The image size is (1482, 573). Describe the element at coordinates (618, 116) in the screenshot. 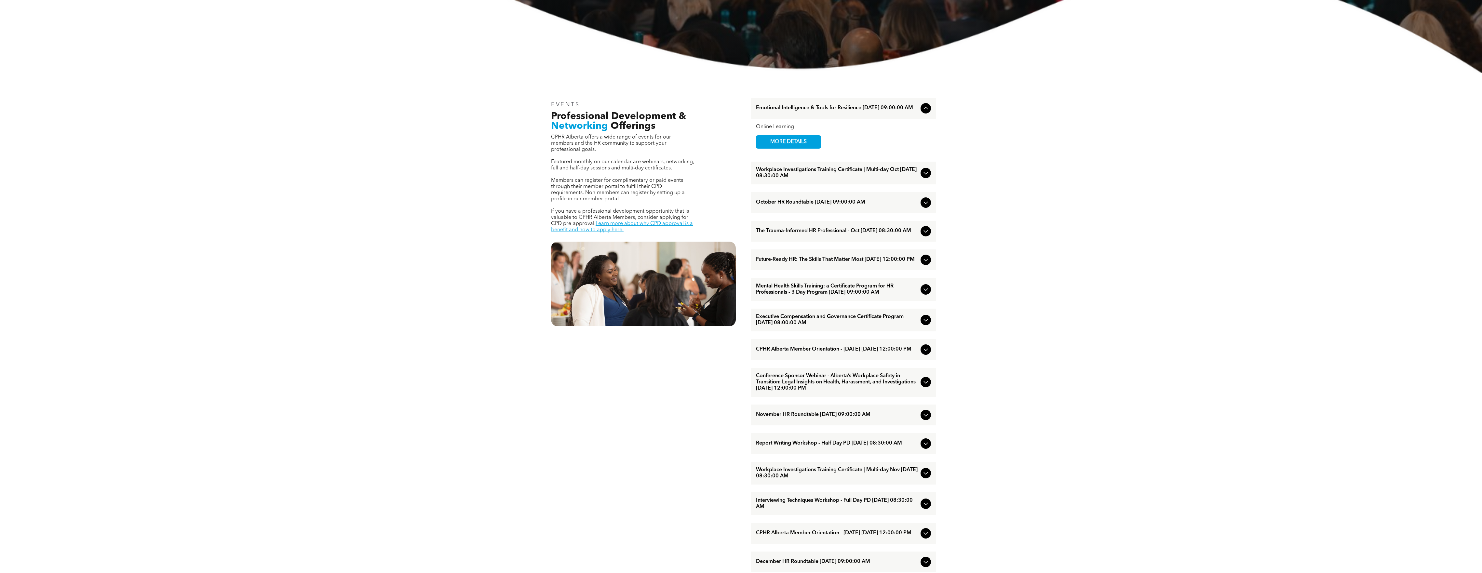

I see `span: Professional Development &` at that location.